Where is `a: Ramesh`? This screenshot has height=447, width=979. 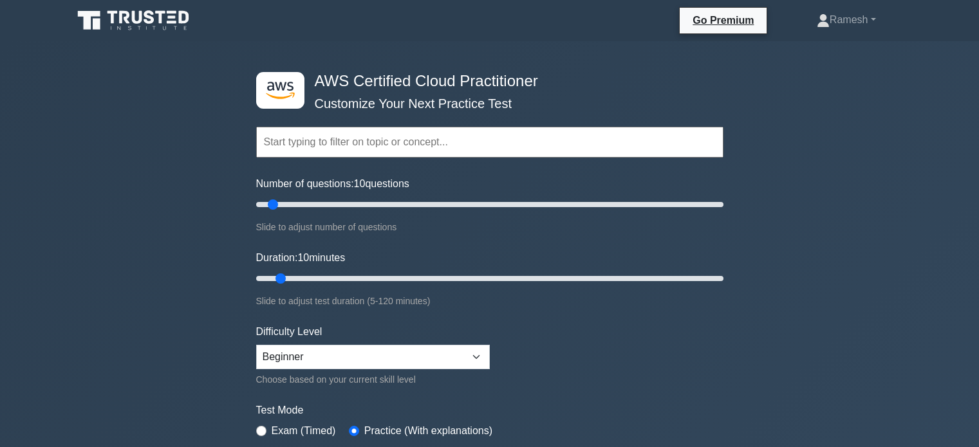
a: Ramesh is located at coordinates (846, 20).